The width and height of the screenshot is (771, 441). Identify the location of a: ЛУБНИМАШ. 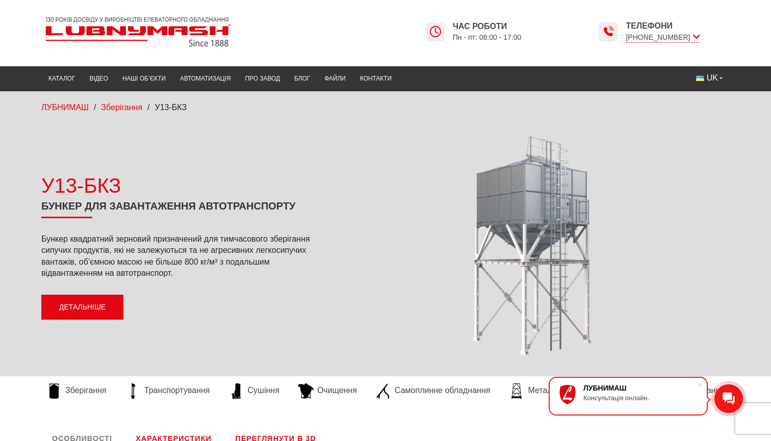
(65, 107).